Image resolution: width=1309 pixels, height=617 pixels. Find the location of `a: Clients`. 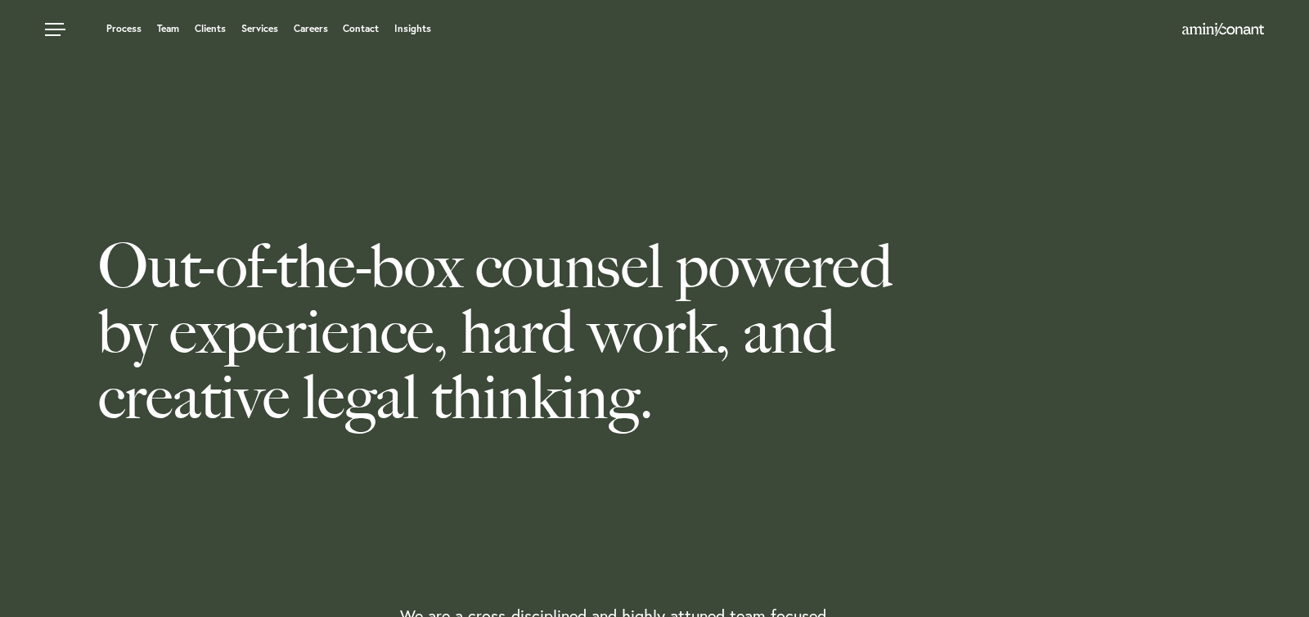

a: Clients is located at coordinates (210, 29).